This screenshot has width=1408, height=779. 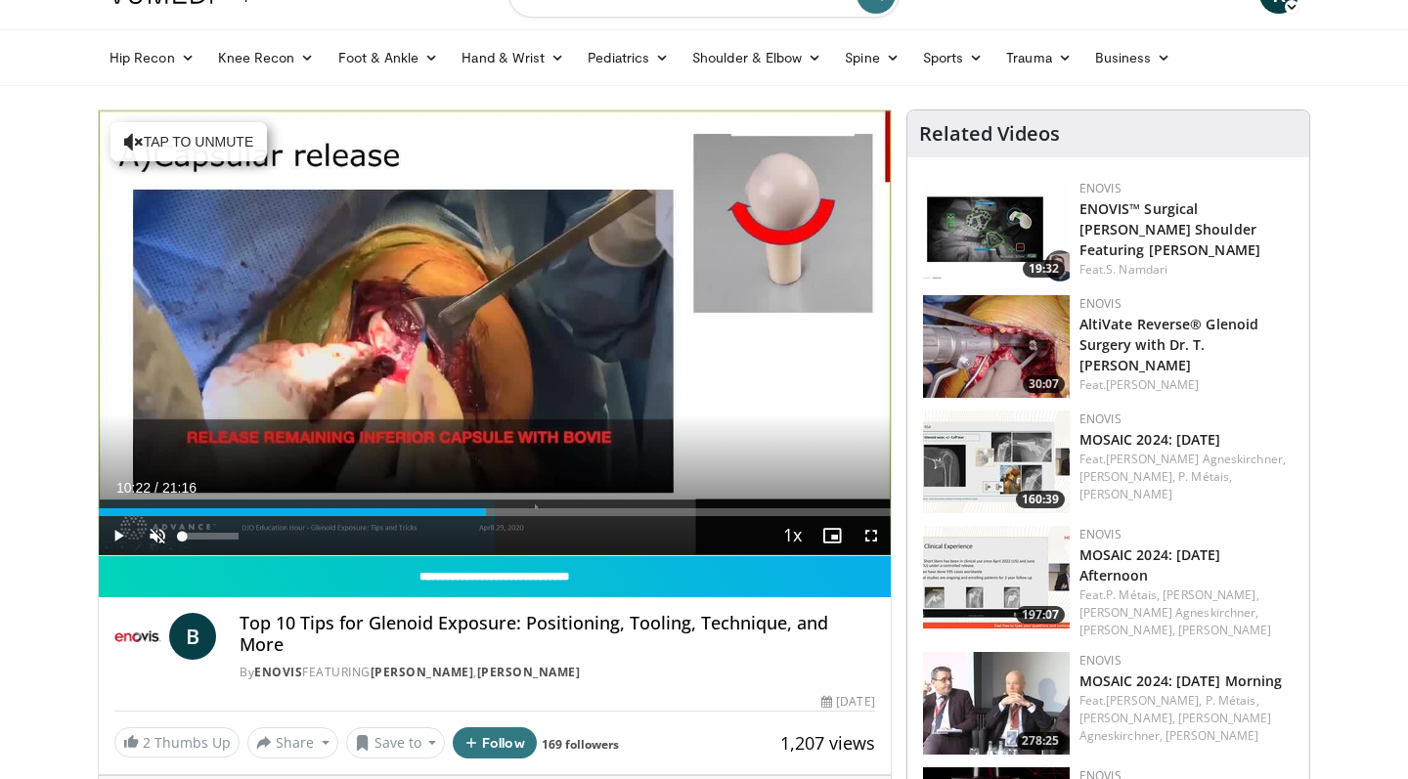 What do you see at coordinates (827, 743) in the screenshot?
I see `span: 1,207 views` at bounding box center [827, 743].